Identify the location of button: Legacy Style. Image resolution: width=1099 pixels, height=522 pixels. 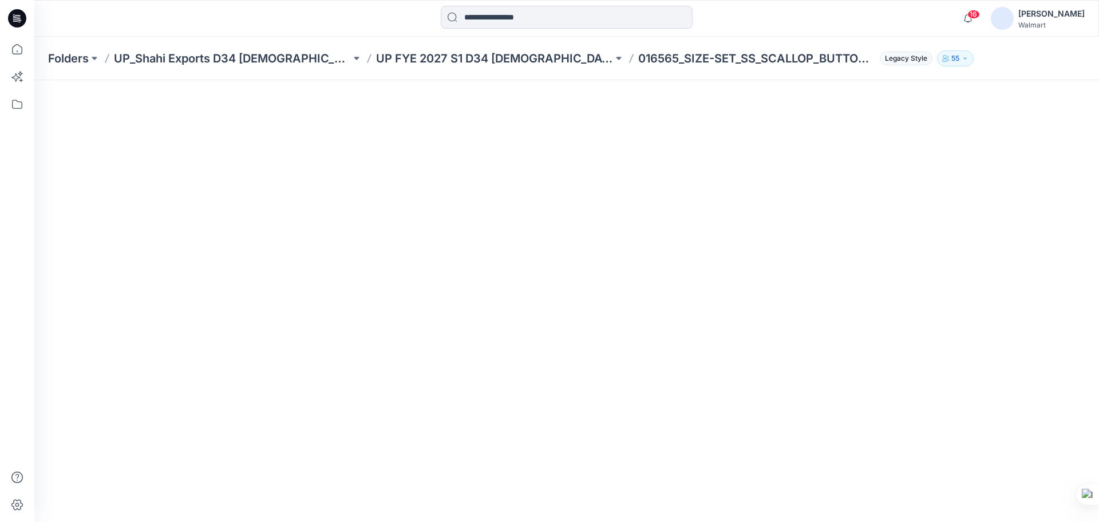
(904, 58).